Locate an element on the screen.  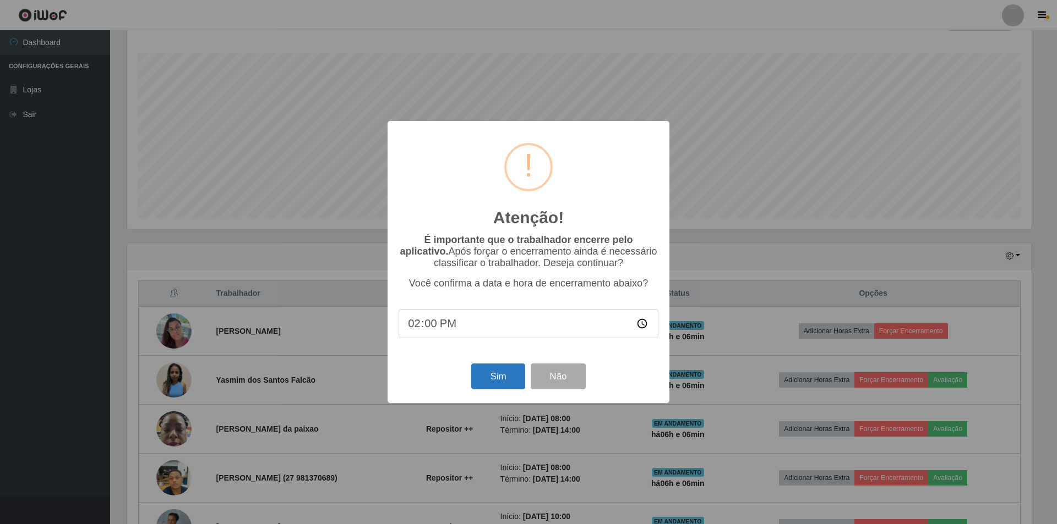
button: Não is located at coordinates (557, 376).